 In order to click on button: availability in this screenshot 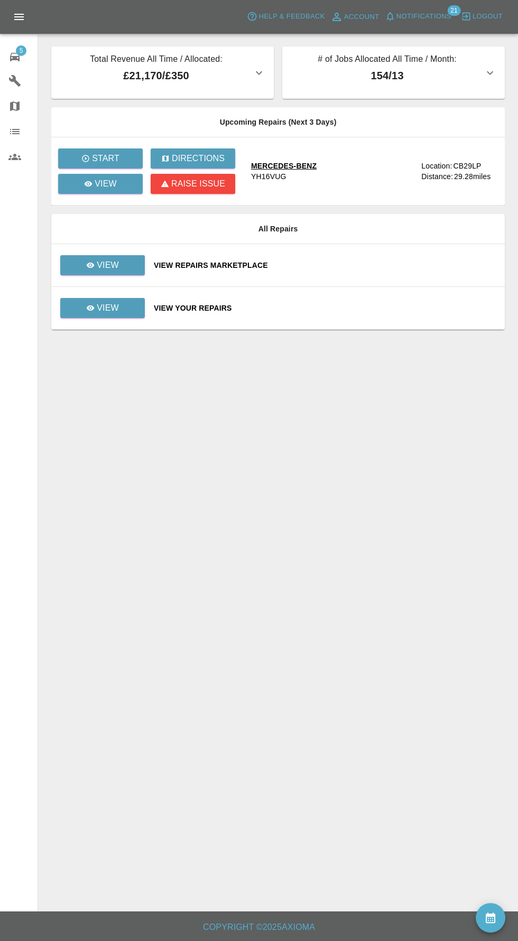, I will do `click(490, 918)`.